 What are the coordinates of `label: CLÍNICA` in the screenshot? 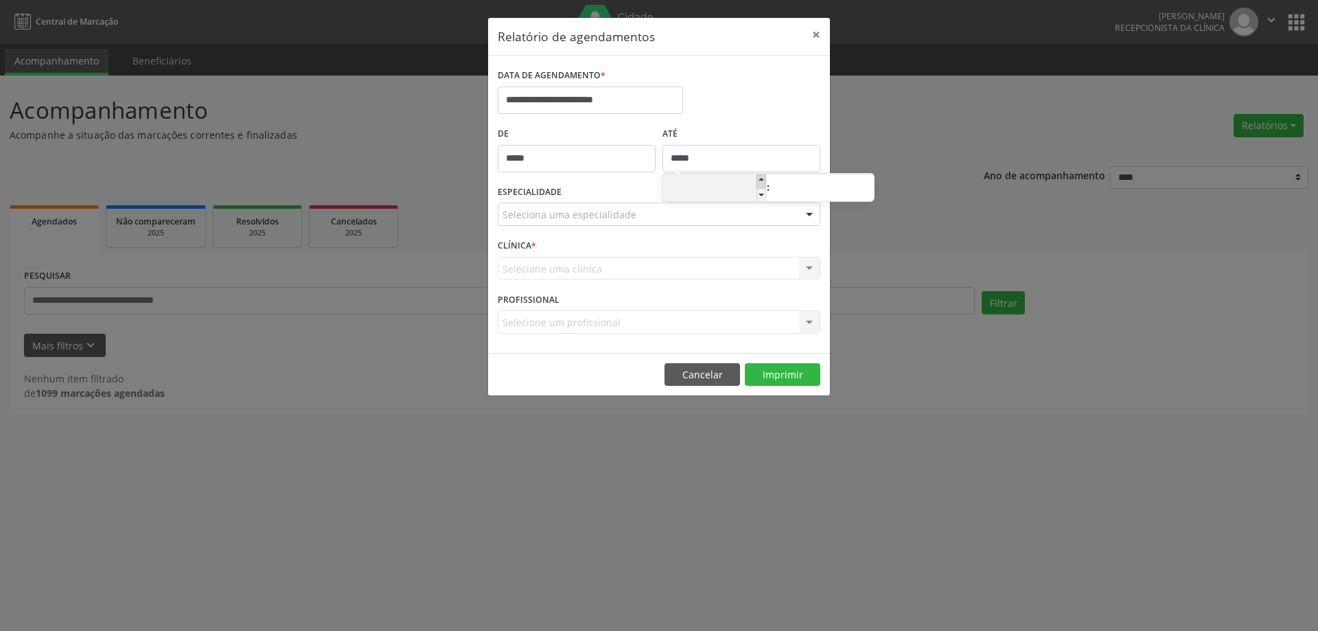 It's located at (517, 246).